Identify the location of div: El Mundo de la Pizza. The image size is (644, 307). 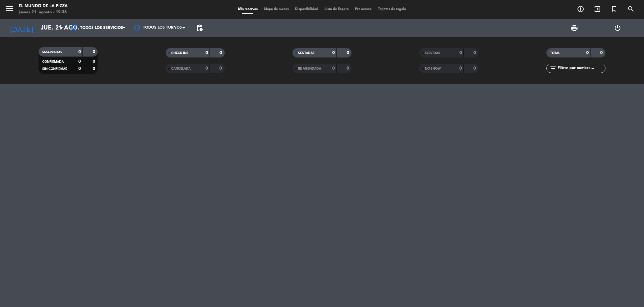
(43, 6).